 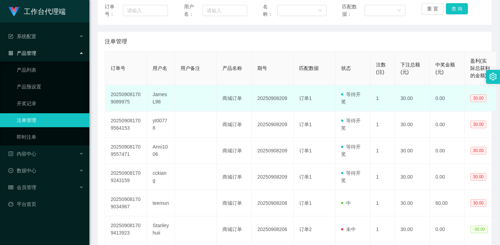 What do you see at coordinates (126, 203) in the screenshot?
I see `td: 202509081709034967` at bounding box center [126, 203].